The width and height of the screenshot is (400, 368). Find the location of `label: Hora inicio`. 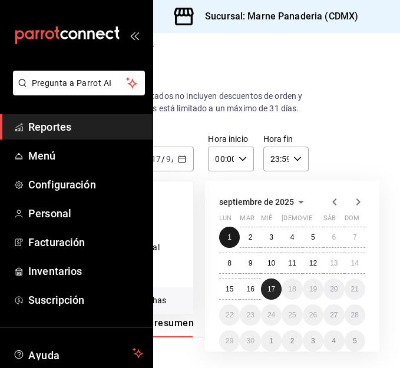

label: Hora inicio is located at coordinates (230, 139).